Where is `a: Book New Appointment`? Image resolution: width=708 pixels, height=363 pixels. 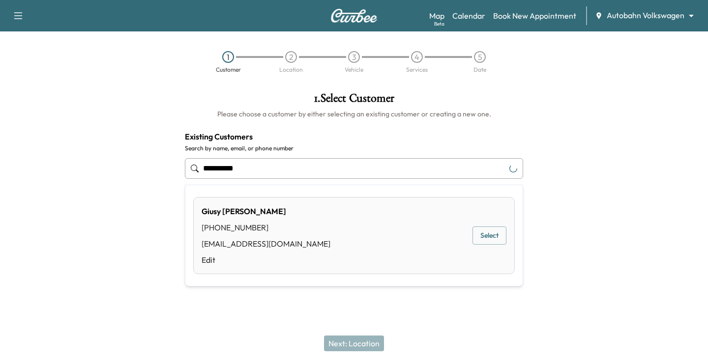 a: Book New Appointment is located at coordinates (535, 16).